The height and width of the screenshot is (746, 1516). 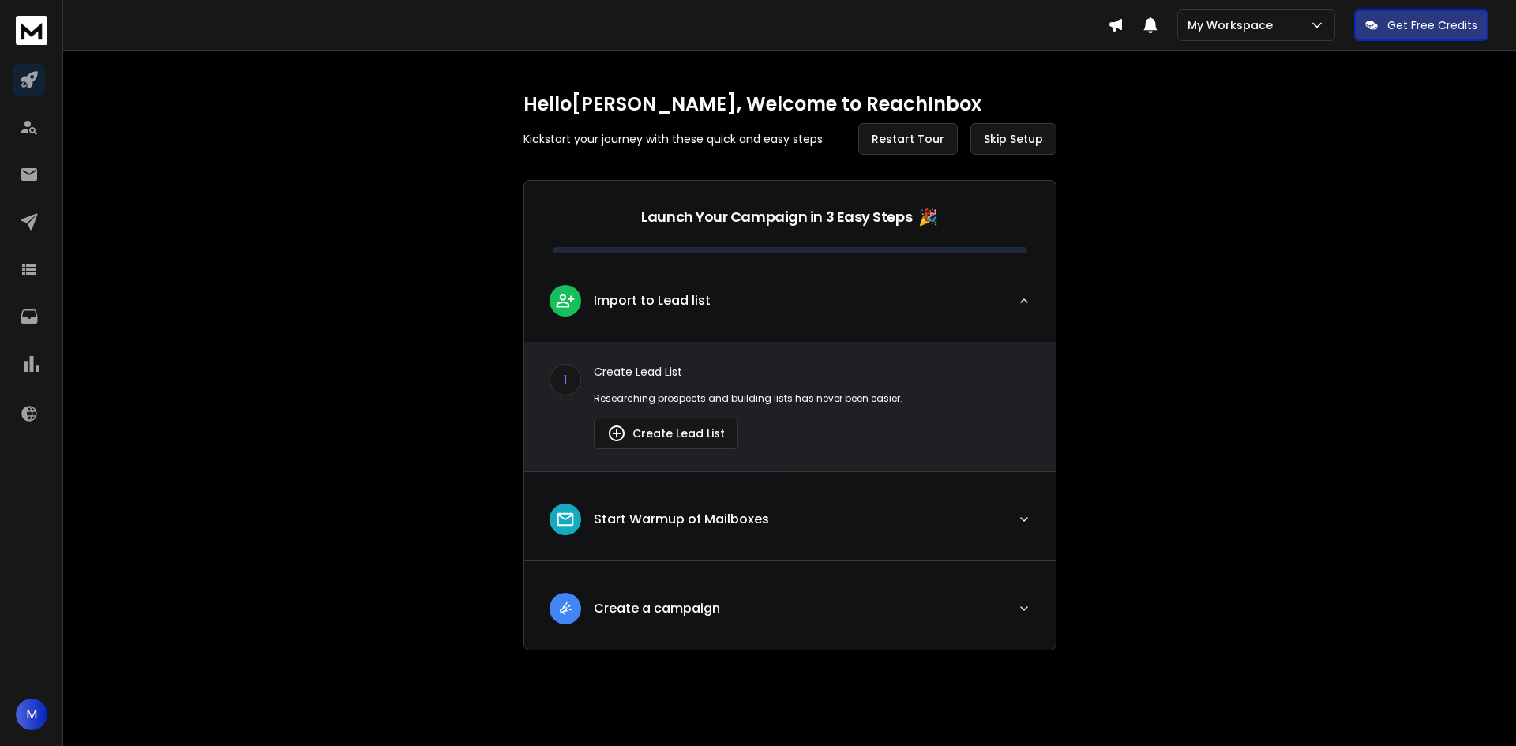 What do you see at coordinates (790, 526) in the screenshot?
I see `button: leadStart Warmup of Mailboxes` at bounding box center [790, 526].